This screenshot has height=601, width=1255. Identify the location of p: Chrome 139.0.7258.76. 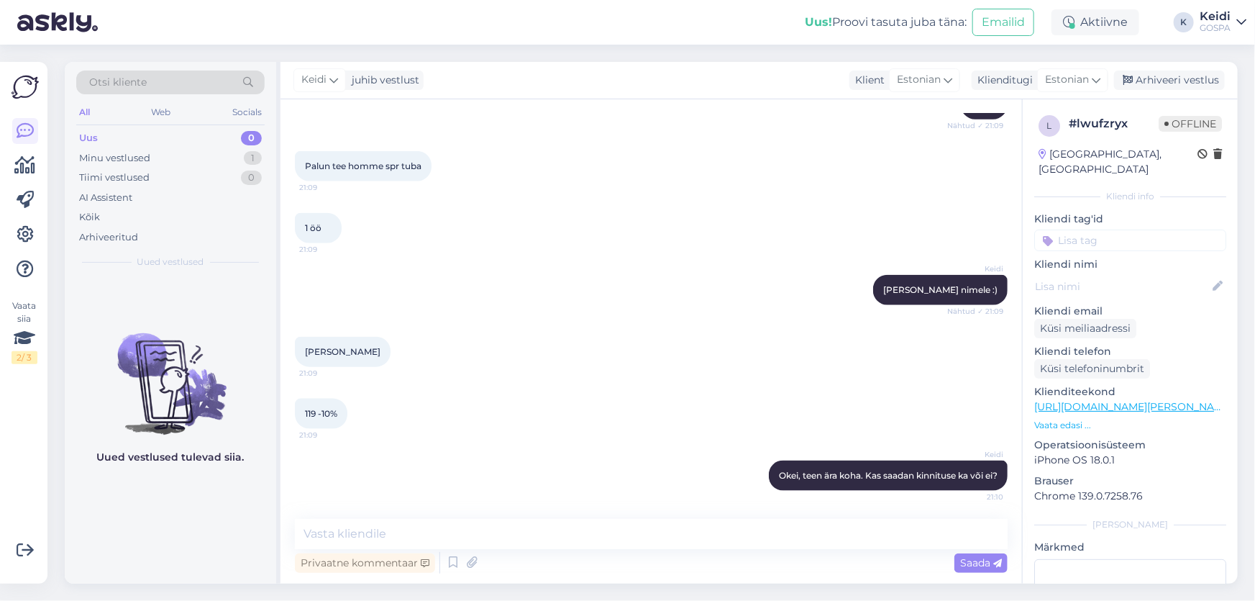
(1130, 496).